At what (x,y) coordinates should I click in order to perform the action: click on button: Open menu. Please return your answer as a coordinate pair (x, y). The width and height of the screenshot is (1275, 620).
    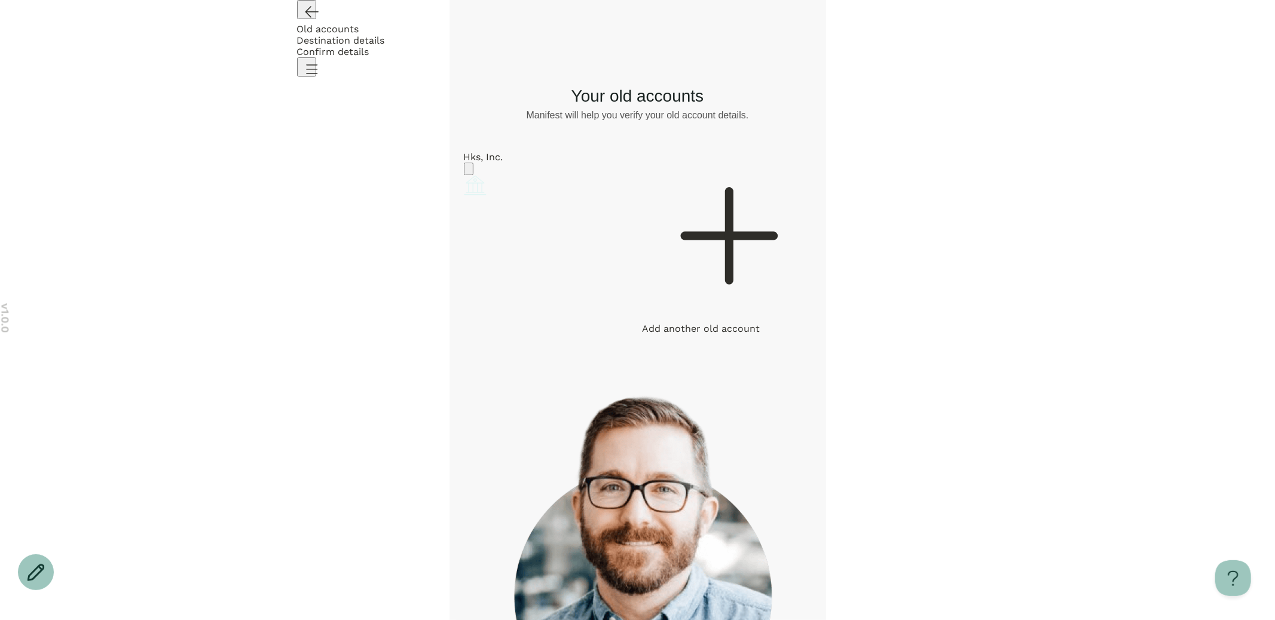
    Looking at the image, I should click on (307, 67).